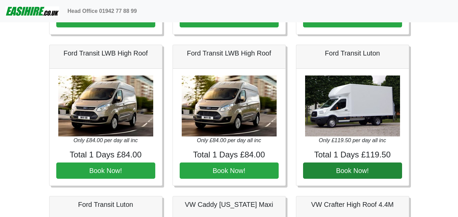 The height and width of the screenshot is (217, 458). Describe the element at coordinates (102, 11) in the screenshot. I see `a: Head Office 01942 77 88 99` at that location.